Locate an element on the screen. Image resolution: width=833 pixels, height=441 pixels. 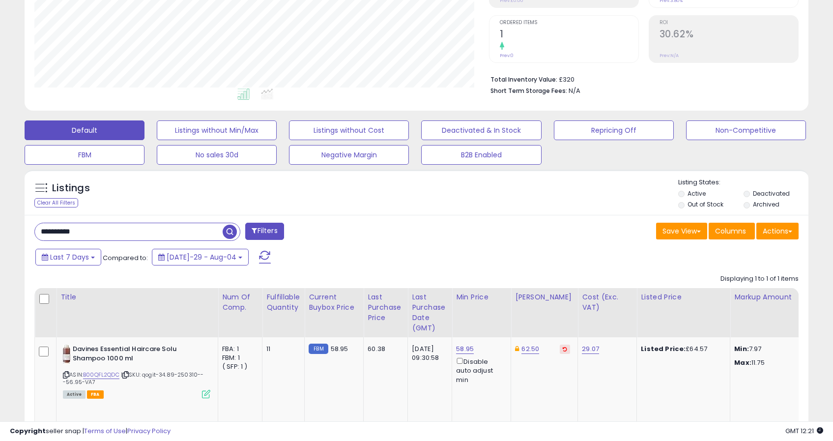
b: Listed Price: is located at coordinates (663, 348).